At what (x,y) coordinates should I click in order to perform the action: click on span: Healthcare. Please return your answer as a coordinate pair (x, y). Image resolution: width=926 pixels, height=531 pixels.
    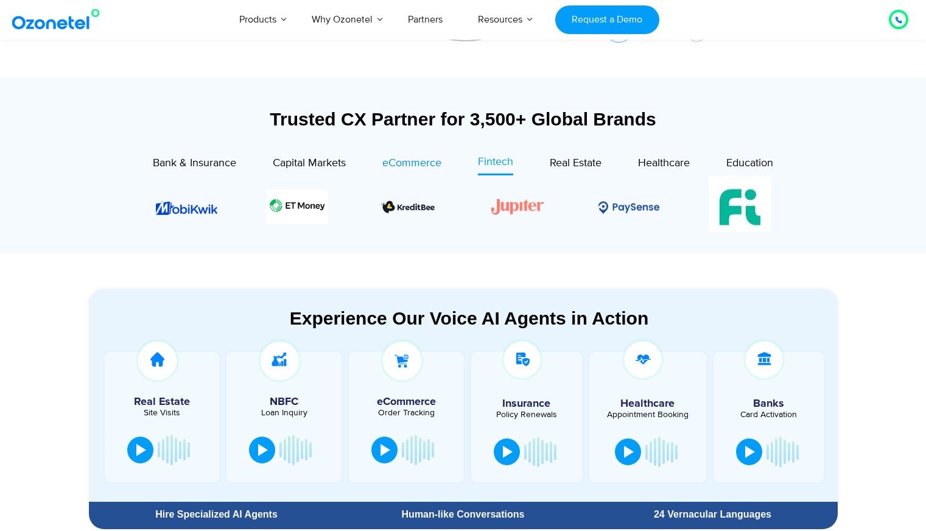
    Looking at the image, I should click on (664, 163).